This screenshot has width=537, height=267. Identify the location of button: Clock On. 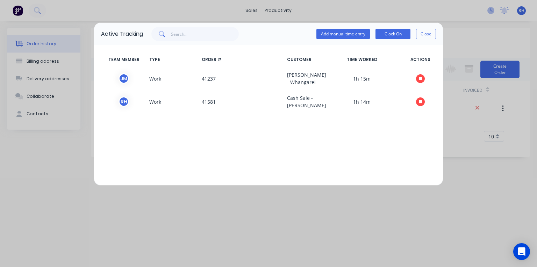
(393, 34).